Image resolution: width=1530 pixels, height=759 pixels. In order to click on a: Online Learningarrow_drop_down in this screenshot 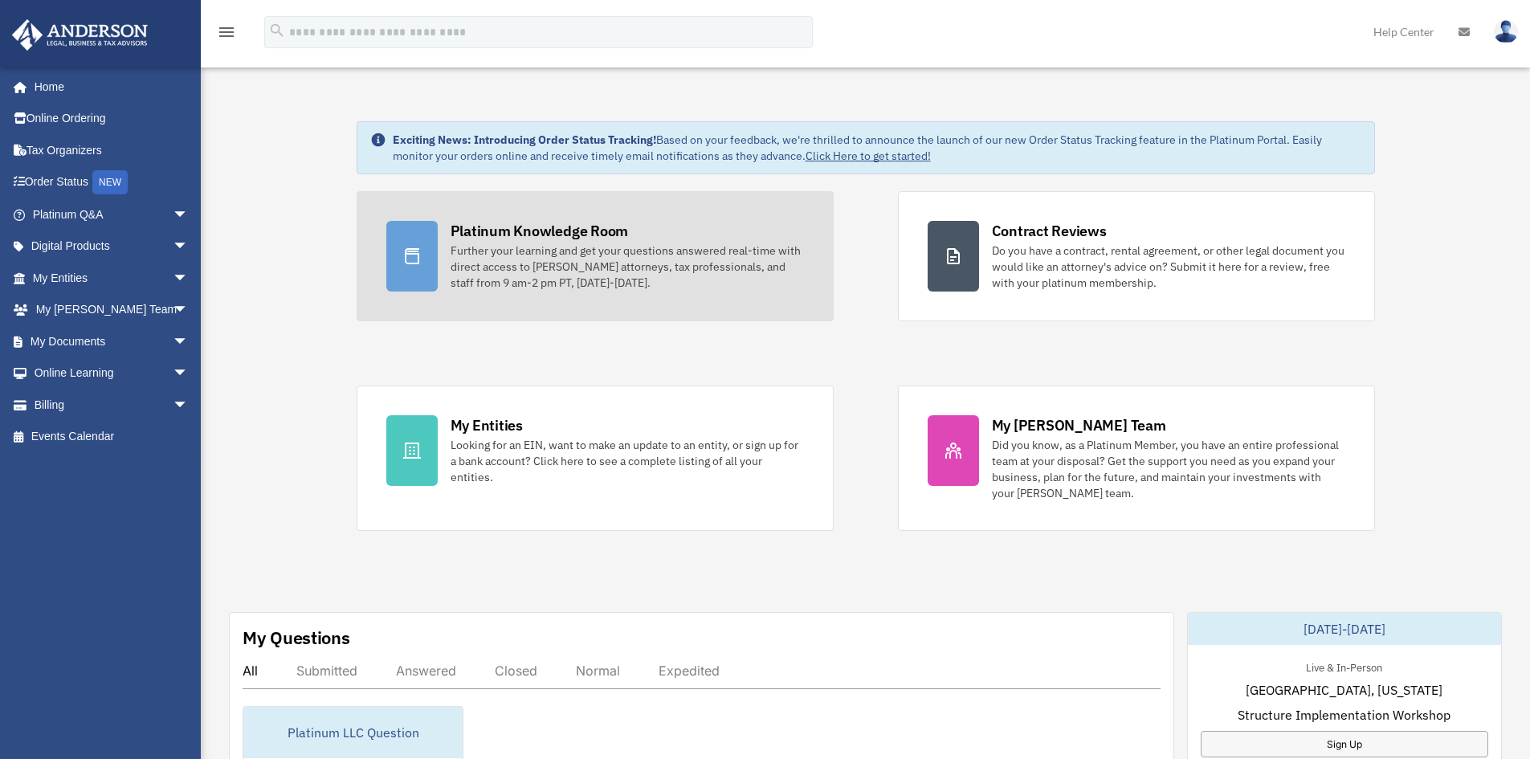, I will do `click(112, 374)`.